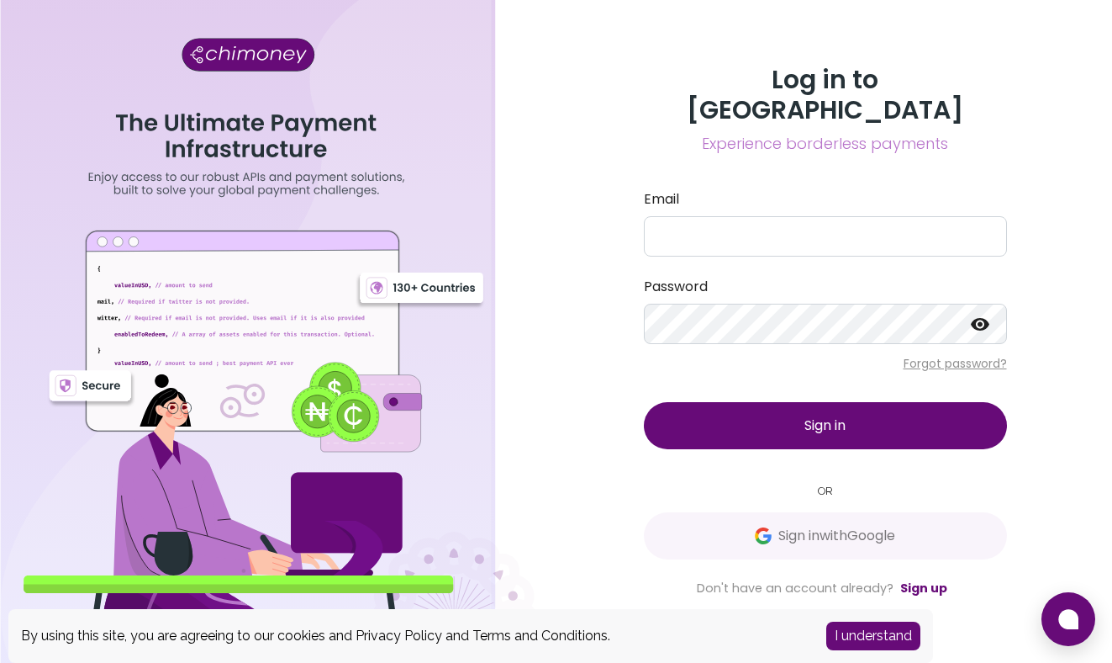 The image size is (1112, 663). Describe the element at coordinates (837, 536) in the screenshot. I see `span: Sign in with Google` at that location.